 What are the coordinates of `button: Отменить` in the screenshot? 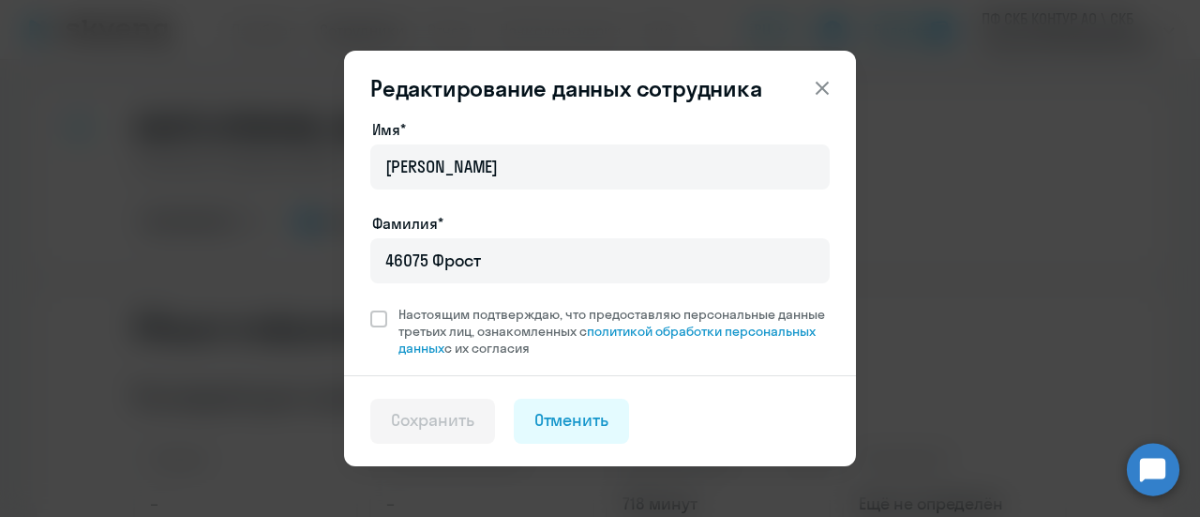 It's located at (572, 421).